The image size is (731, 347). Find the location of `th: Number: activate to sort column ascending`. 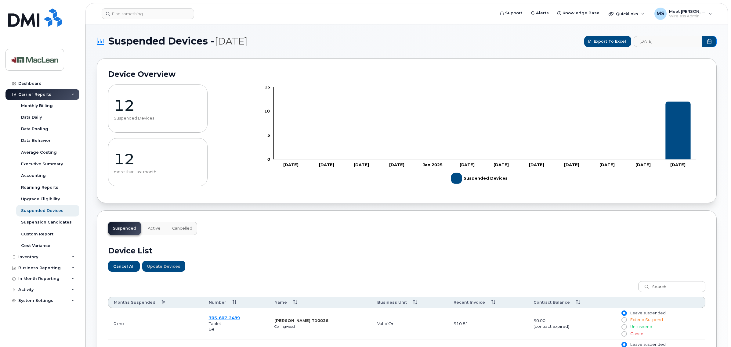

th: Number: activate to sort column ascending is located at coordinates (236, 303).